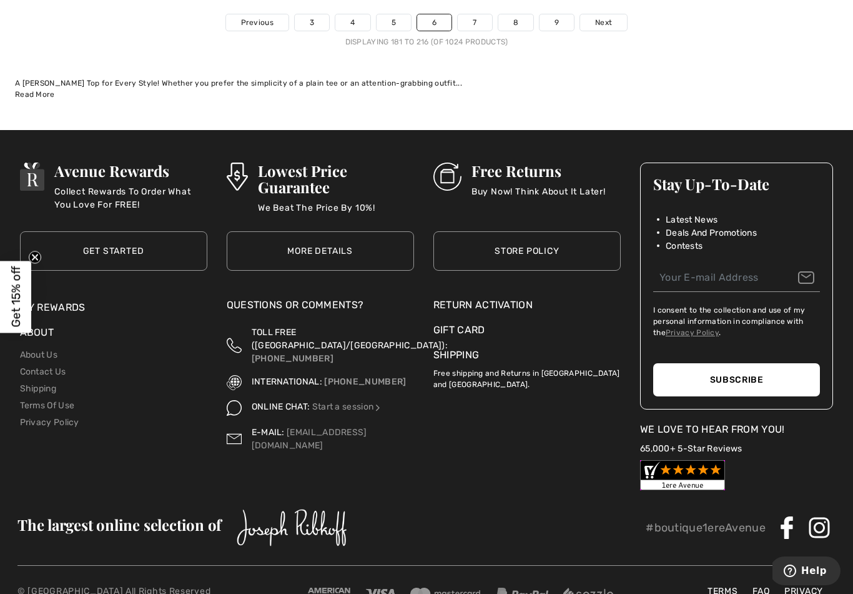 Image resolution: width=853 pixels, height=594 pixels. What do you see at coordinates (539, 197) in the screenshot?
I see `p: Buy Now! Think About It Later!` at bounding box center [539, 197].